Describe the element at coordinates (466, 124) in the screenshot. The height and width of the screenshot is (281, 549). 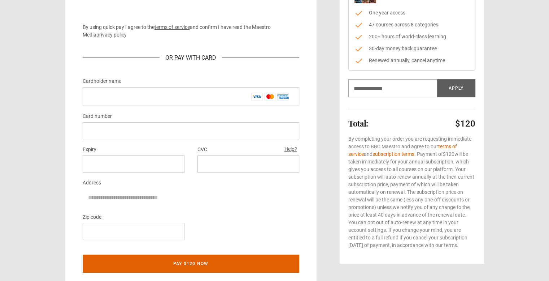
I see `p: $120` at that location.